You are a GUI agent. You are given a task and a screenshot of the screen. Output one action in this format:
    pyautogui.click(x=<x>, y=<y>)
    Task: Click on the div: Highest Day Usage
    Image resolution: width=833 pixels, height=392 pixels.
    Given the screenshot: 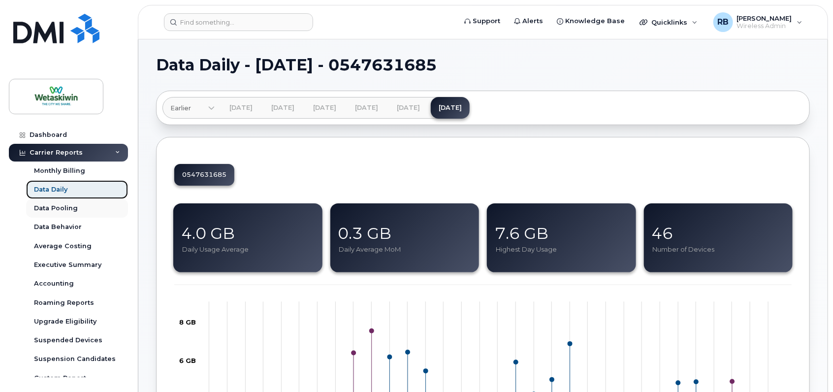 What is the action you would take?
    pyautogui.click(x=562, y=249)
    